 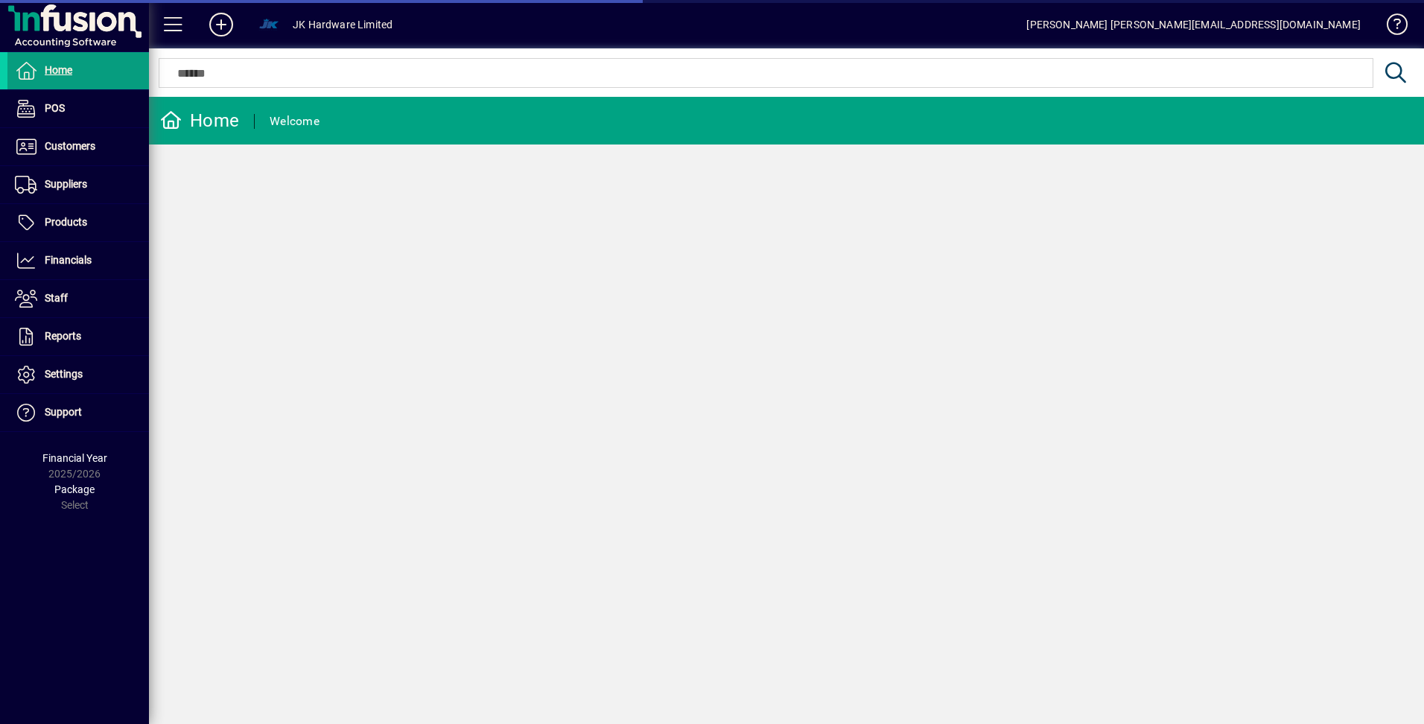 I want to click on a: Support, so click(x=78, y=413).